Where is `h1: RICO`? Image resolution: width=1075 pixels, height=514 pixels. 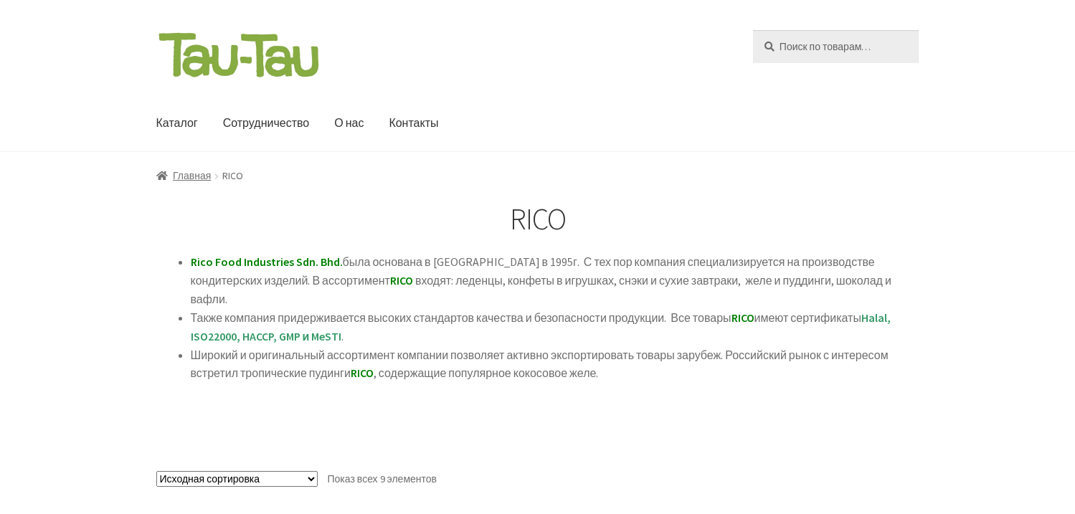
h1: RICO is located at coordinates (538, 219).